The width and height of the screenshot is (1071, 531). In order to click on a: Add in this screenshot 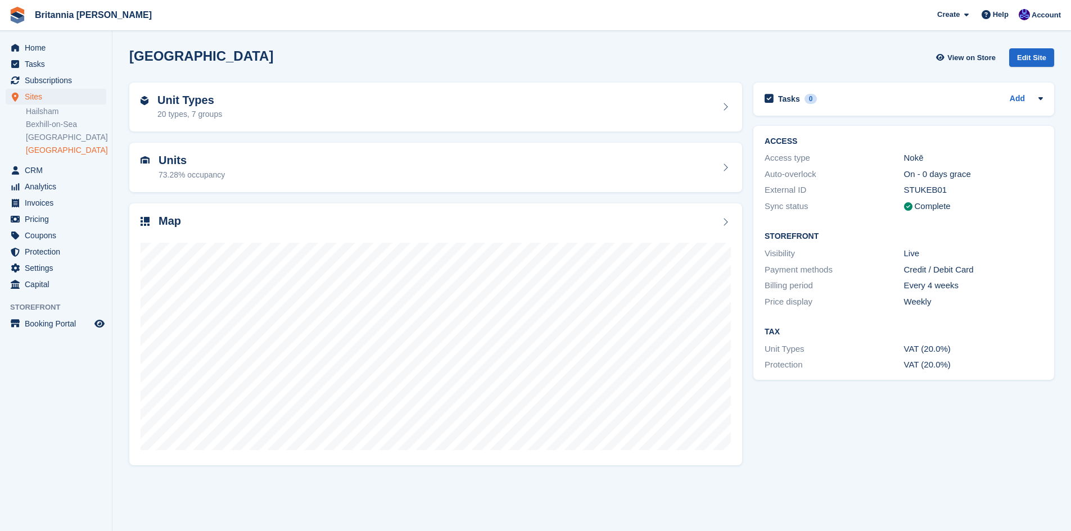, I will do `click(1017, 99)`.